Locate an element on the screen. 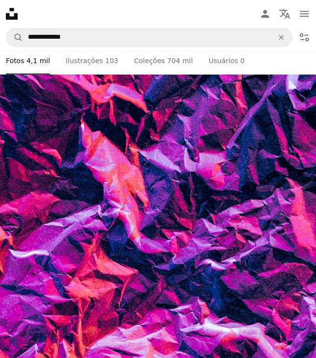 This screenshot has height=358, width=316. form: Pesquise conteúdo visual em todo o site is located at coordinates (149, 37).